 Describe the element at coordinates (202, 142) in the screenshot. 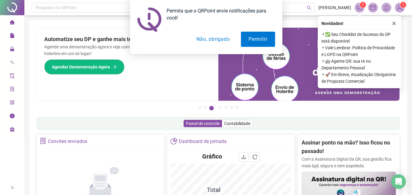

I see `div: Dashboard de jornada` at that location.